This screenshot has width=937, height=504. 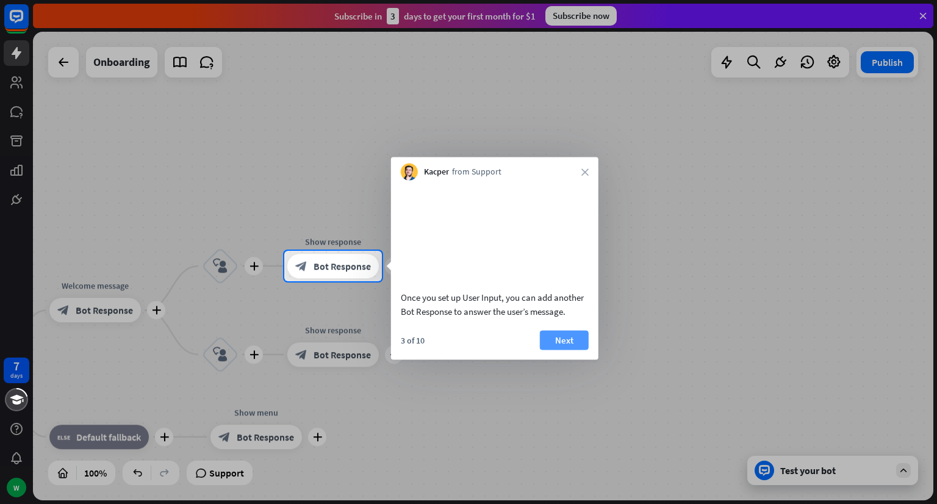 I want to click on button: Open LiveChat chat widget, so click(x=28, y=23).